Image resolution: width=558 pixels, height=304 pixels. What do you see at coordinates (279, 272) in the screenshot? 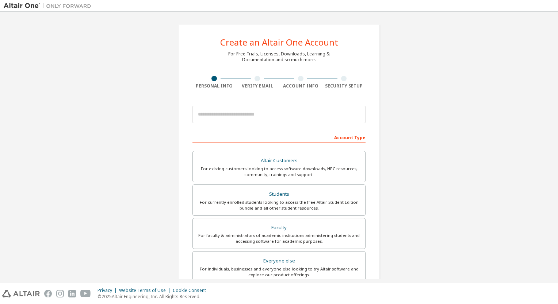
I see `div: For individuals, businesses and everyone else looking to try Altair software and explore our prod...` at bounding box center [279, 272].